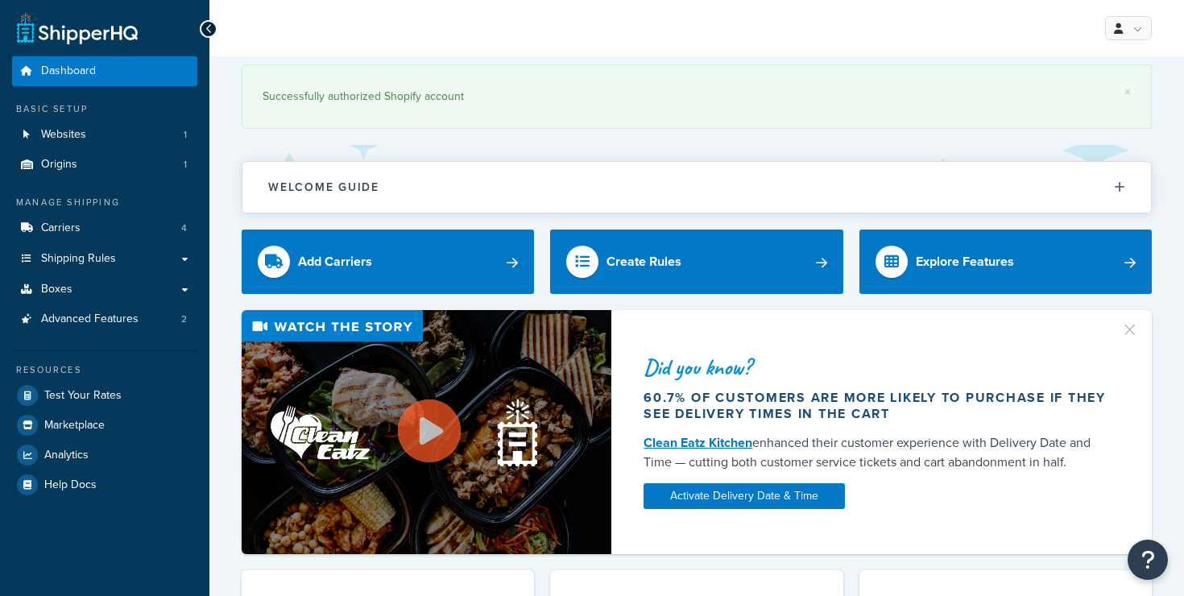  I want to click on li: Help Docs, so click(105, 485).